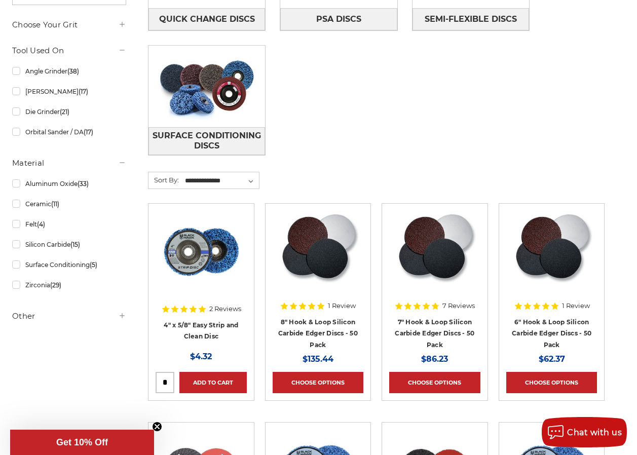  I want to click on span: $135.44, so click(318, 359).